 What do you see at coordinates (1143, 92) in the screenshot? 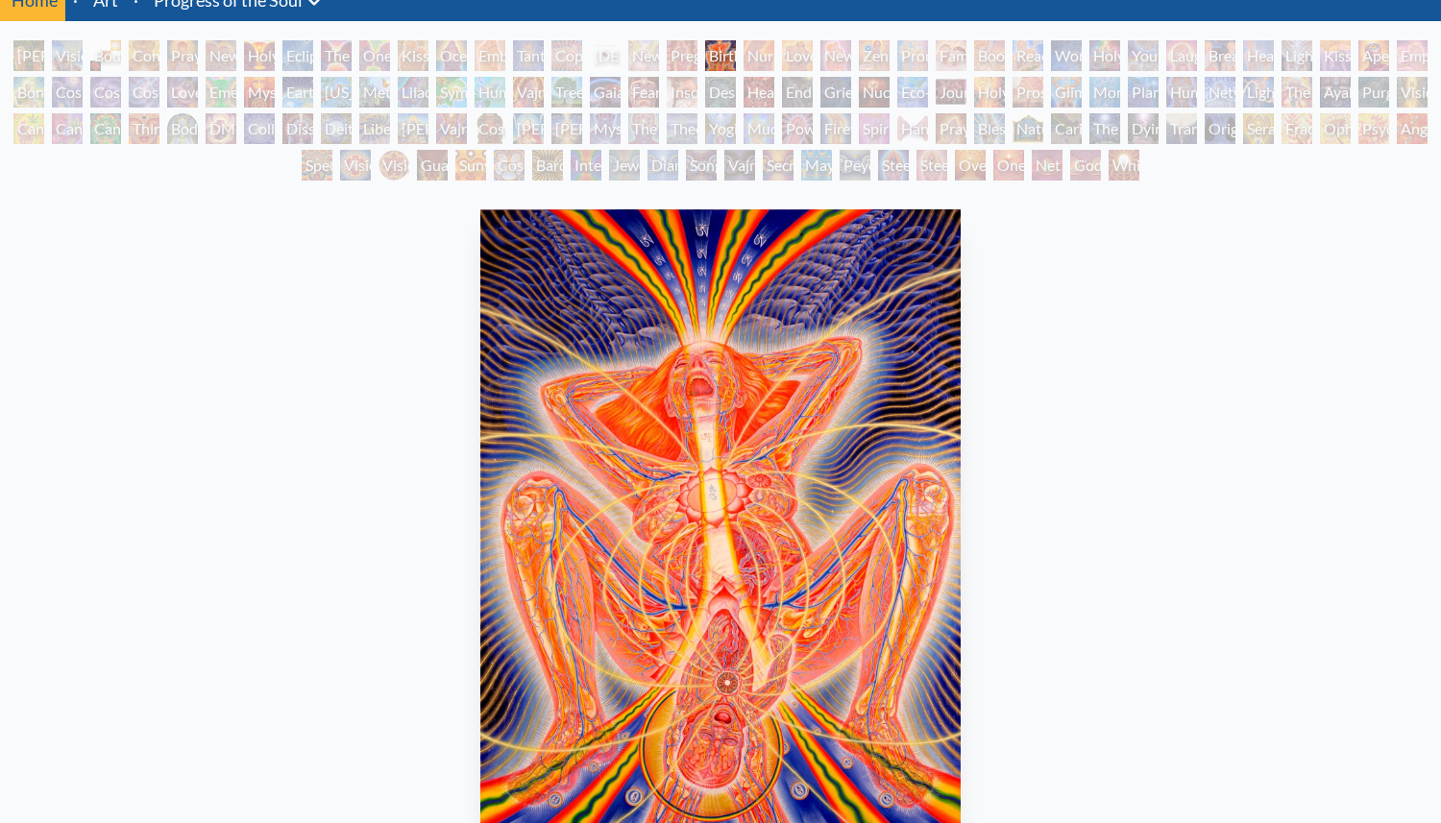
I see `div: Planetary Prayers` at bounding box center [1143, 92].